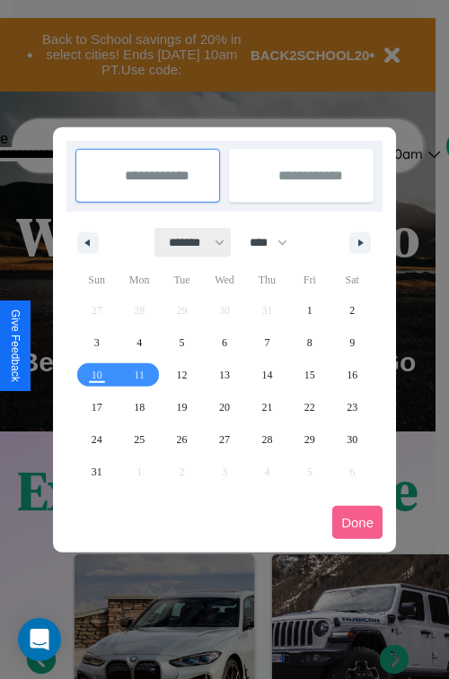 This screenshot has height=679, width=449. What do you see at coordinates (138, 440) in the screenshot?
I see `button: 25` at bounding box center [138, 440].